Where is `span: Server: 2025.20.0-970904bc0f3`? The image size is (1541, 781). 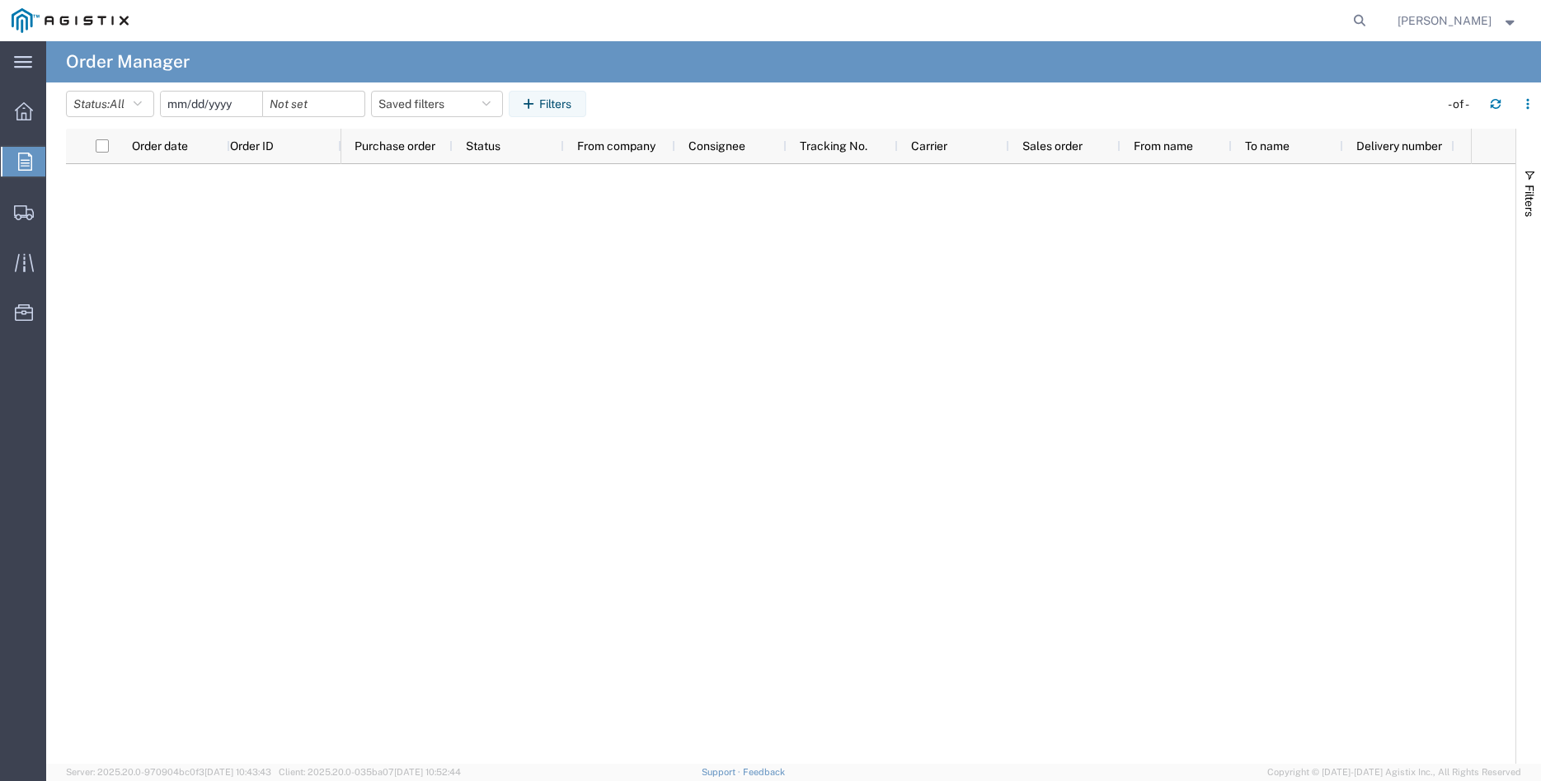 span: Server: 2025.20.0-970904bc0f3 is located at coordinates (168, 772).